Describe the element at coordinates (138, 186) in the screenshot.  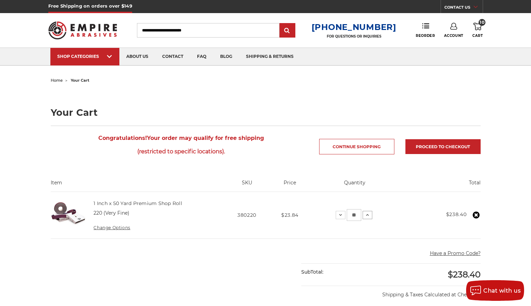
I see `th: Item` at that location.